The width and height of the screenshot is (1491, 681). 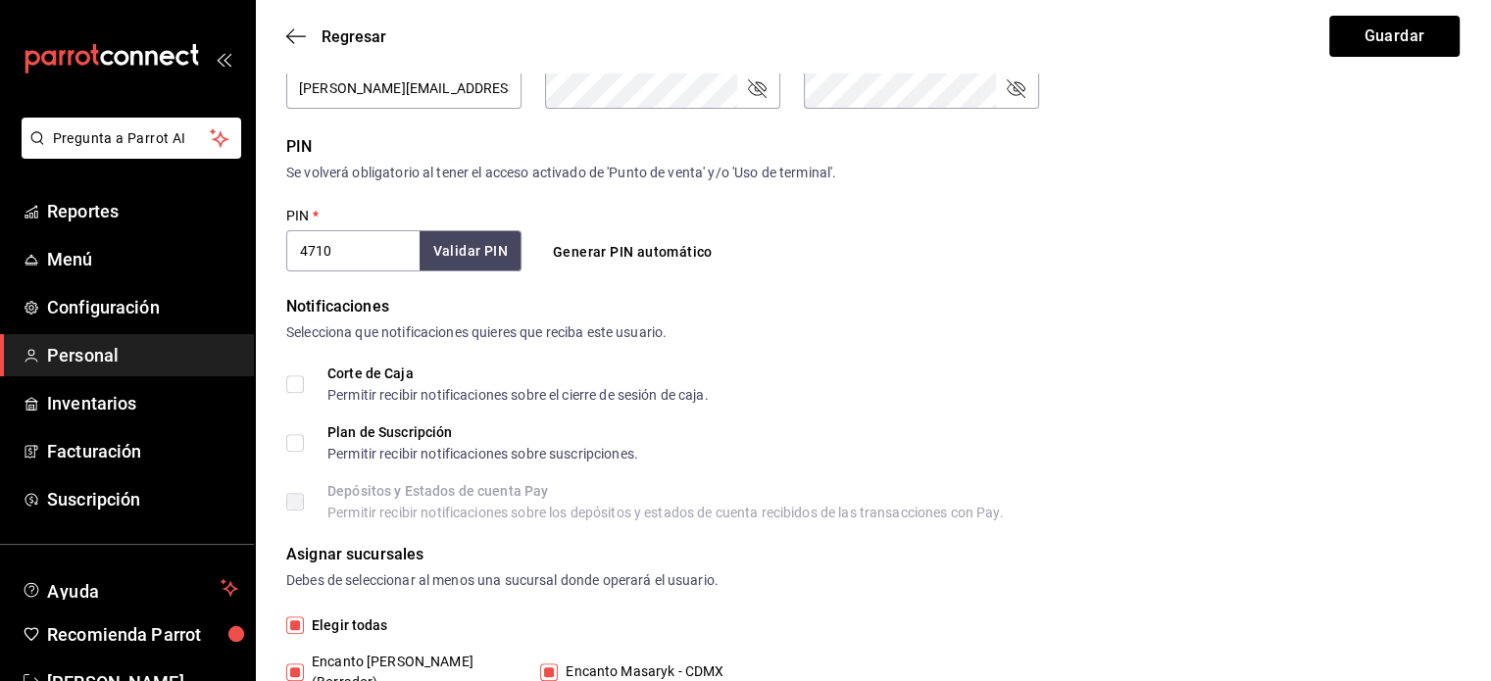 What do you see at coordinates (872, 147) in the screenshot?
I see `div: PIN` at bounding box center [872, 147].